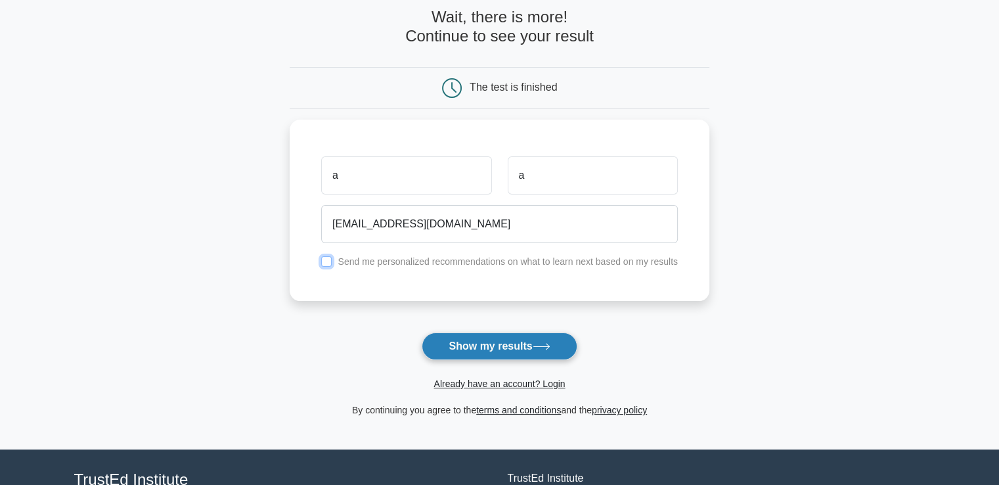 Image resolution: width=999 pixels, height=485 pixels. I want to click on input: First name, so click(406, 175).